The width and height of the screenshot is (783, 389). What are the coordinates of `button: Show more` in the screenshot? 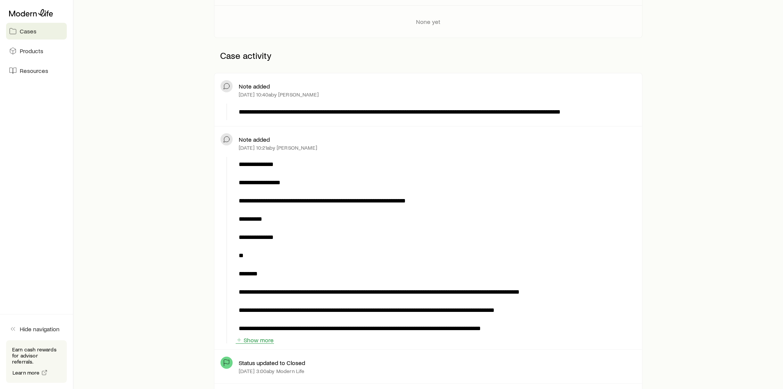 It's located at (255, 340).